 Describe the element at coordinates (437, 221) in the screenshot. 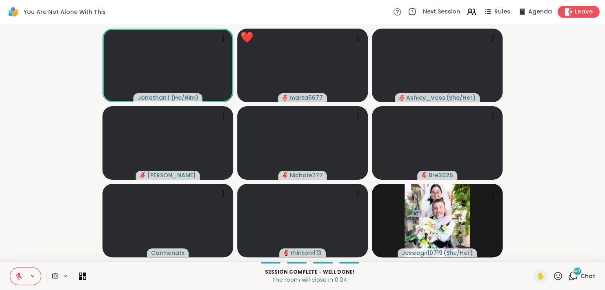

I see `img: Jessiegirl0719` at that location.